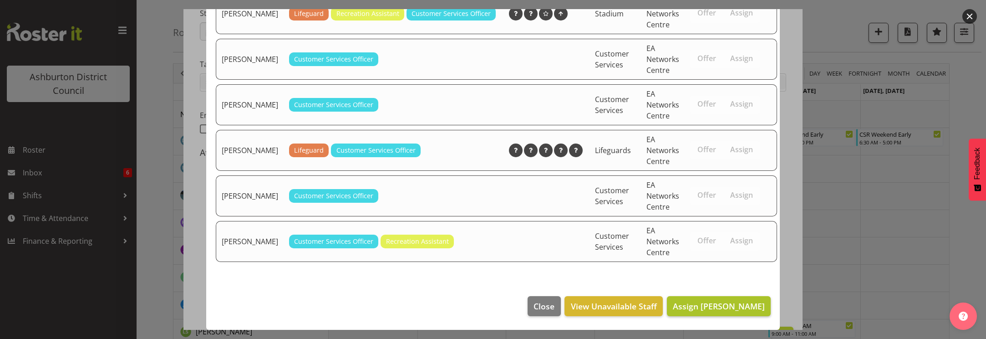  Describe the element at coordinates (609, 14) in the screenshot. I see `span: Stadium` at that location.